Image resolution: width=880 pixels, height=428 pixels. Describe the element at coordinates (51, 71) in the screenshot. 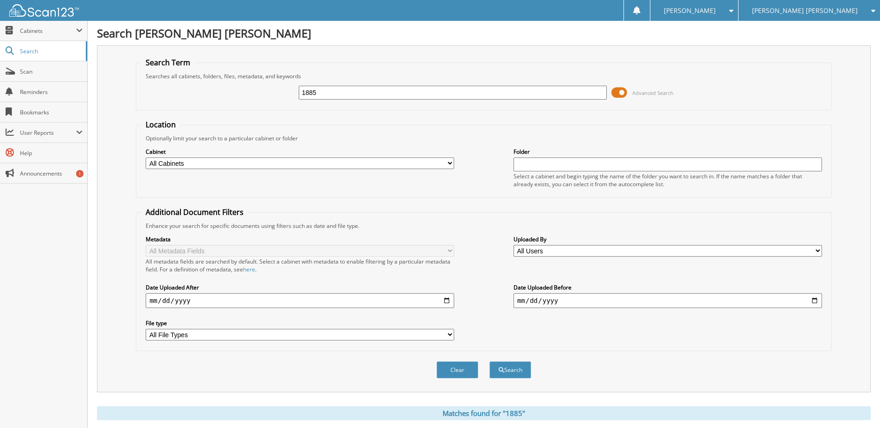

I see `span: Scan` at that location.